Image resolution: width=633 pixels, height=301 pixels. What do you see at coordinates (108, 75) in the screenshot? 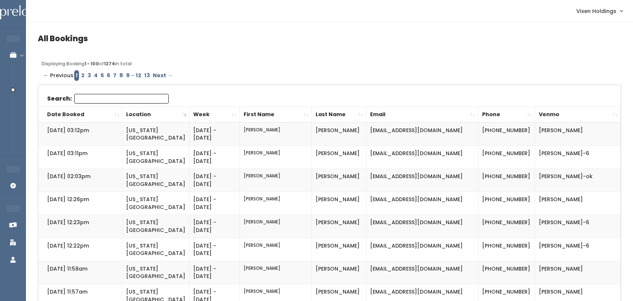
I see `a: Page 6` at bounding box center [108, 75].